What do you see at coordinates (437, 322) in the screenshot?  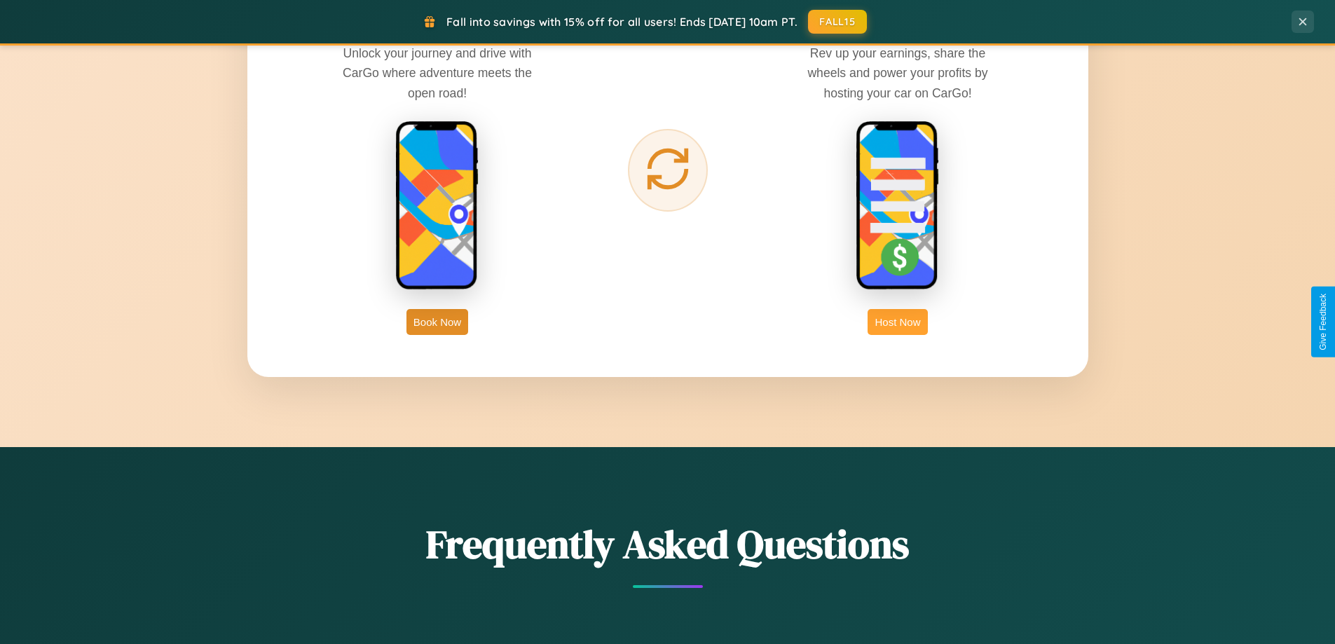 I see `button: Book Now` at bounding box center [437, 322].